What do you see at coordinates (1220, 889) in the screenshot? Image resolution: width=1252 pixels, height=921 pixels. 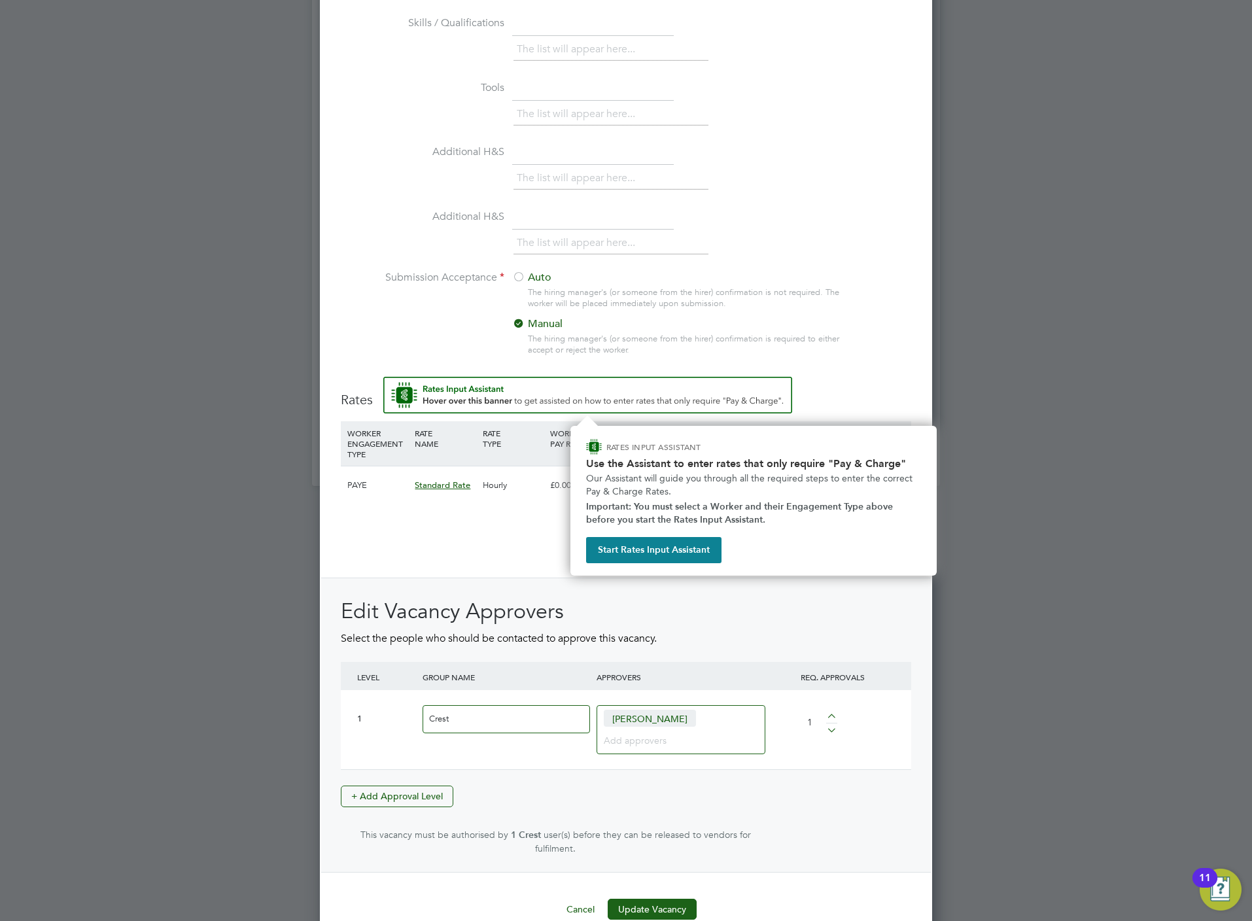 I see `button: Open Resource Center, 11 new notifications` at bounding box center [1220, 889].